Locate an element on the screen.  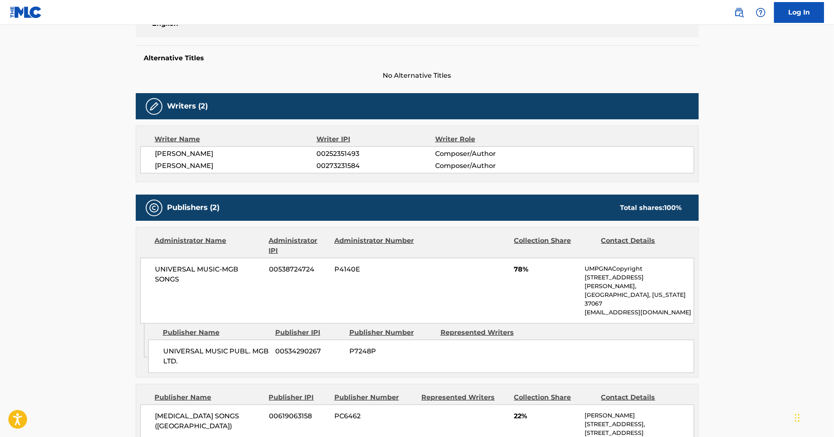
div: Chat Widget is located at coordinates (813, 417).